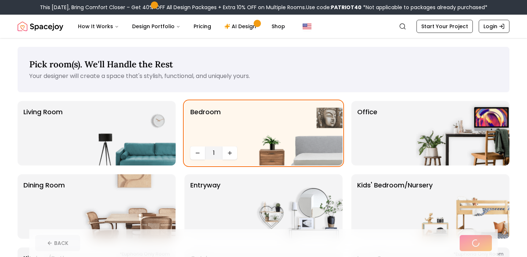 The image size is (527, 257). Describe the element at coordinates (205, 206) in the screenshot. I see `p: entryway` at that location.